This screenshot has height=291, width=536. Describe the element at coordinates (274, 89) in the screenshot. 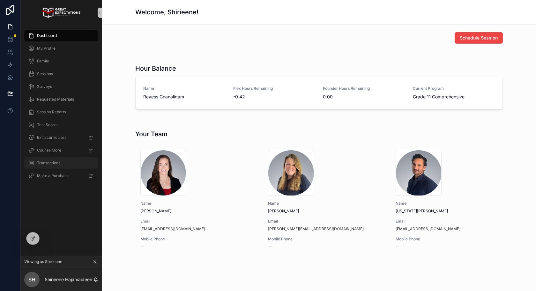

I see `span: Flex Hours Remaining` at that location.